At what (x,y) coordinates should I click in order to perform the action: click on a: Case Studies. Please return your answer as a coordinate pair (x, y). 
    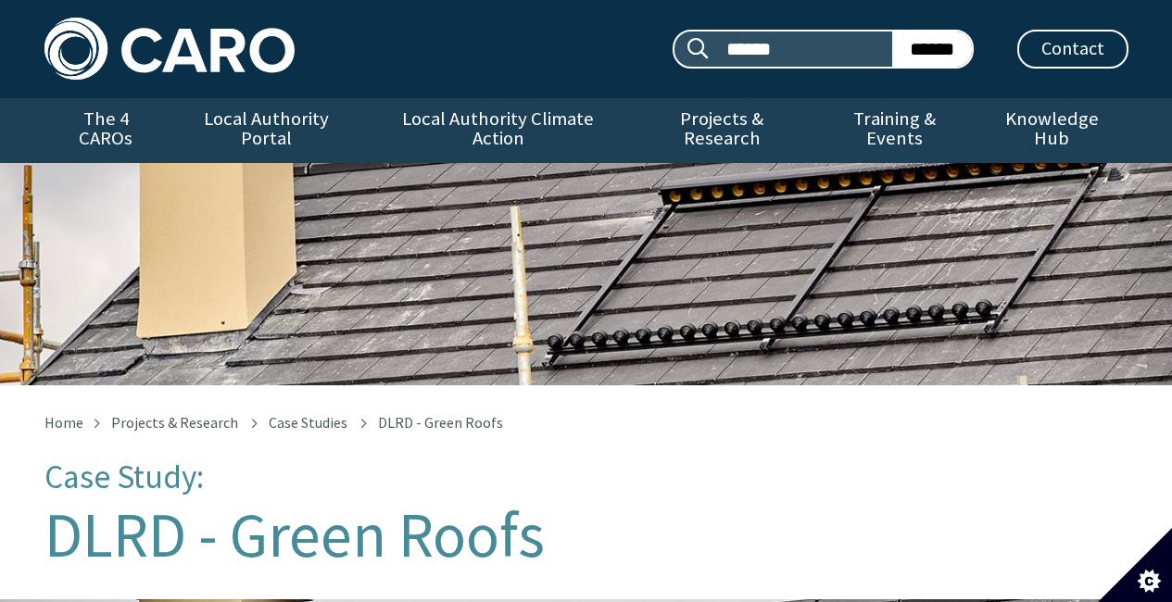
    Looking at the image, I should click on (308, 422).